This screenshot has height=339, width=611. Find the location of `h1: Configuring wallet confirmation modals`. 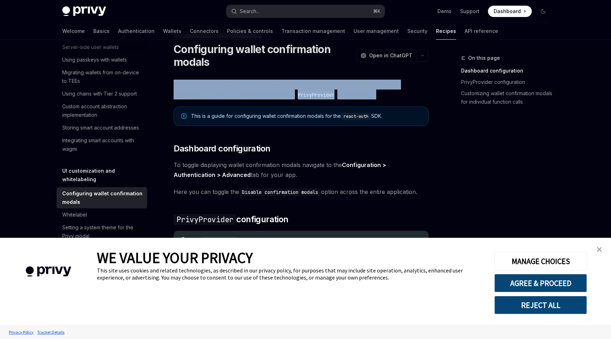

h1: Configuring wallet confirmation modals is located at coordinates (263, 56).